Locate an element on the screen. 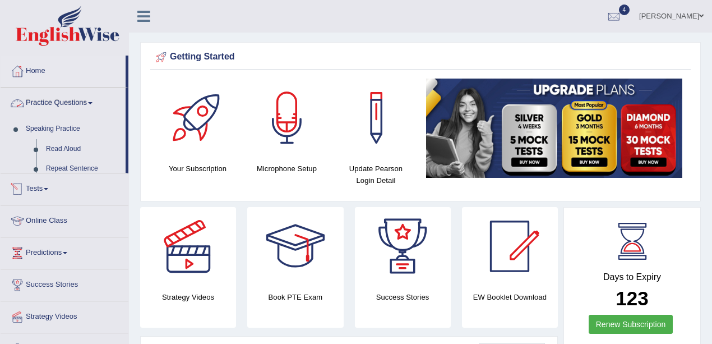 The image size is (712, 344). a: Renew Subscription is located at coordinates (631, 324).